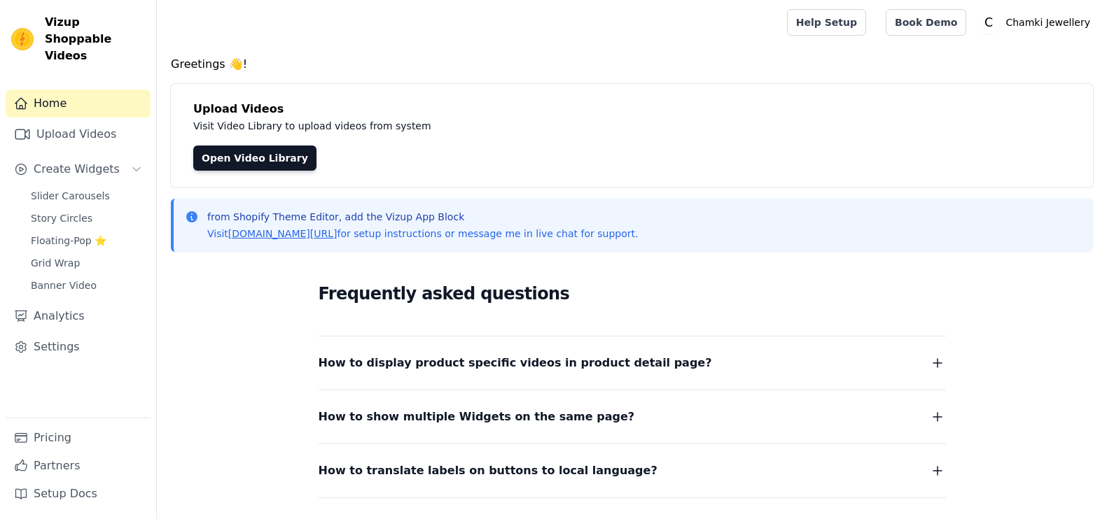  What do you see at coordinates (78, 169) in the screenshot?
I see `button: Create Widgets` at bounding box center [78, 169].